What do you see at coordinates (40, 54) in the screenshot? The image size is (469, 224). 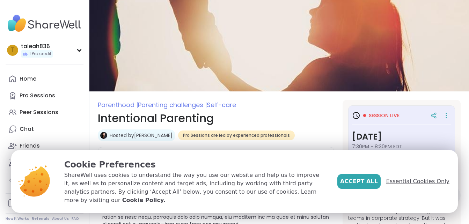 I see `span: 1 Pro credit` at bounding box center [40, 54].